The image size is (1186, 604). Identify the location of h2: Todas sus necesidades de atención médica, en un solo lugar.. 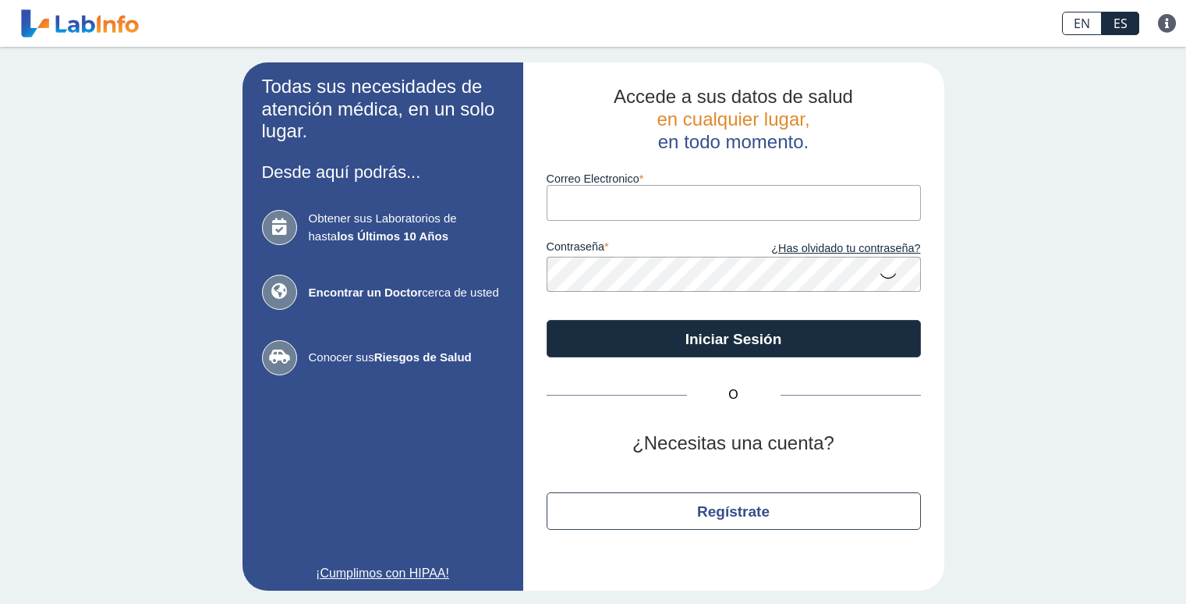
(383, 109).